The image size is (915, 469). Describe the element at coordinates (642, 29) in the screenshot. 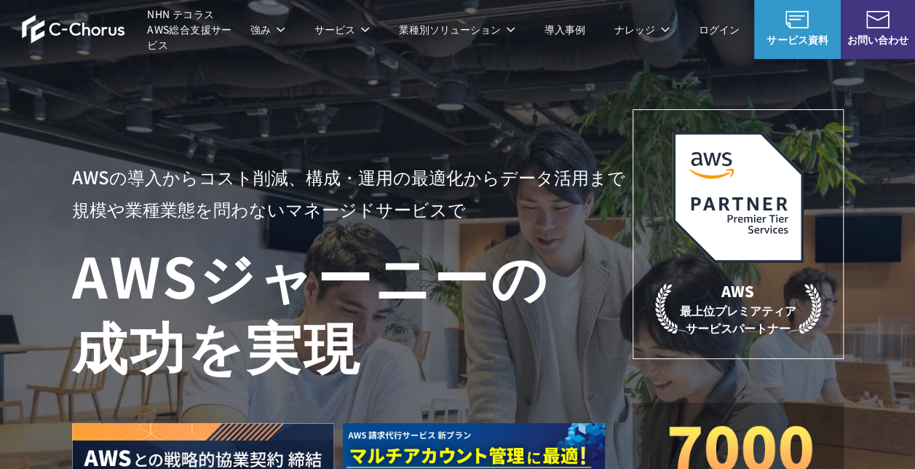

I see `p: ナレッジ` at that location.